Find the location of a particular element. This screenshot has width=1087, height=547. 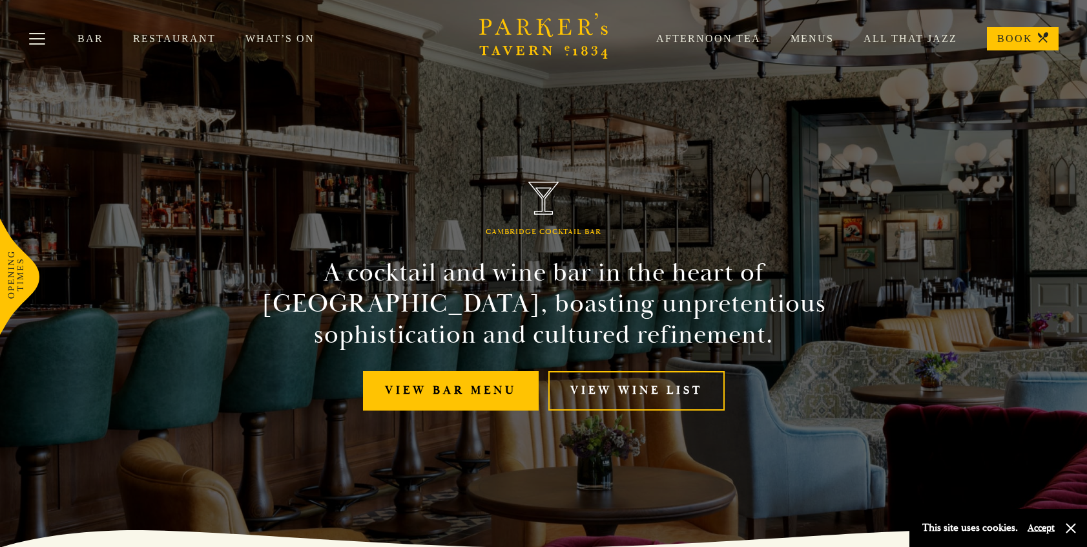

p: This site uses cookies. is located at coordinates (970, 527).